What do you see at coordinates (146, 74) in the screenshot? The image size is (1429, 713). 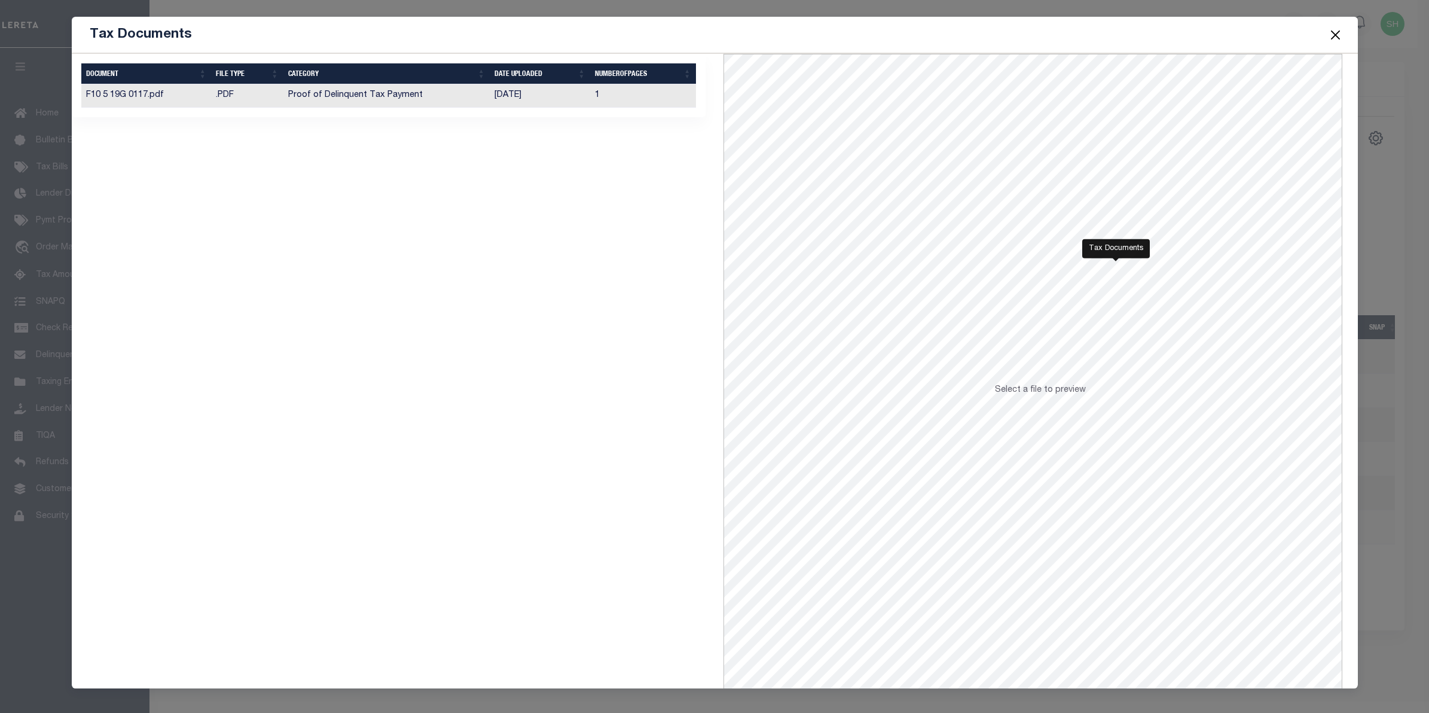 I see `th: DOCUMENT: activate to sort column ascending` at bounding box center [146, 74].